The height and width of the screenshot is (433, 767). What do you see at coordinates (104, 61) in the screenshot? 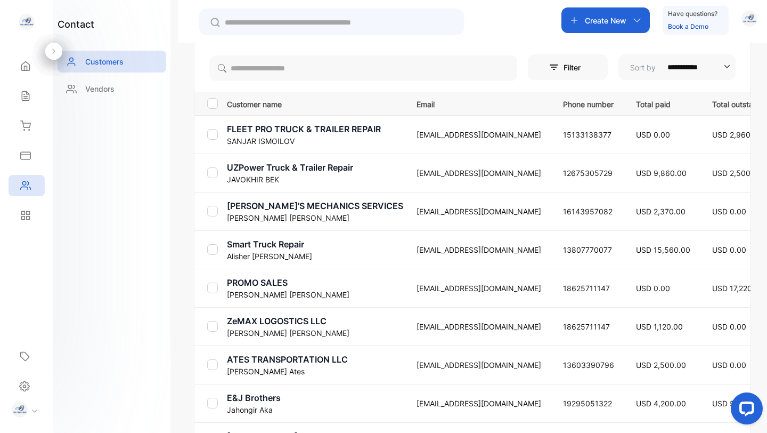
I see `p: Customers` at bounding box center [104, 61].